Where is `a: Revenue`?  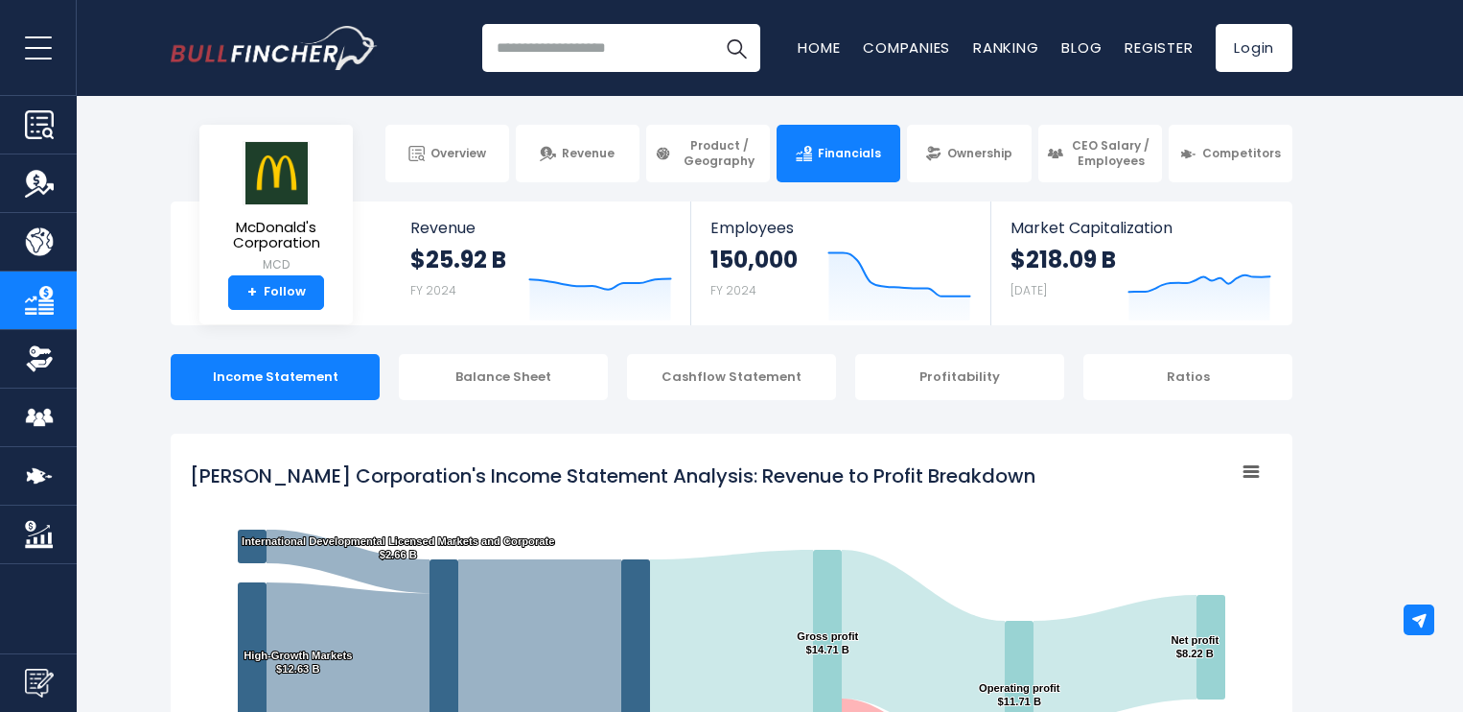 a: Revenue is located at coordinates (577, 153).